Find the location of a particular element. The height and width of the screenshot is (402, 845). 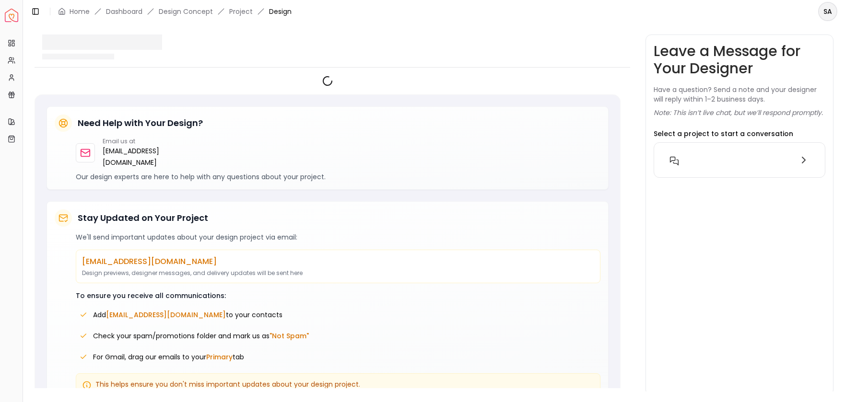

span: Primary is located at coordinates (219, 357).